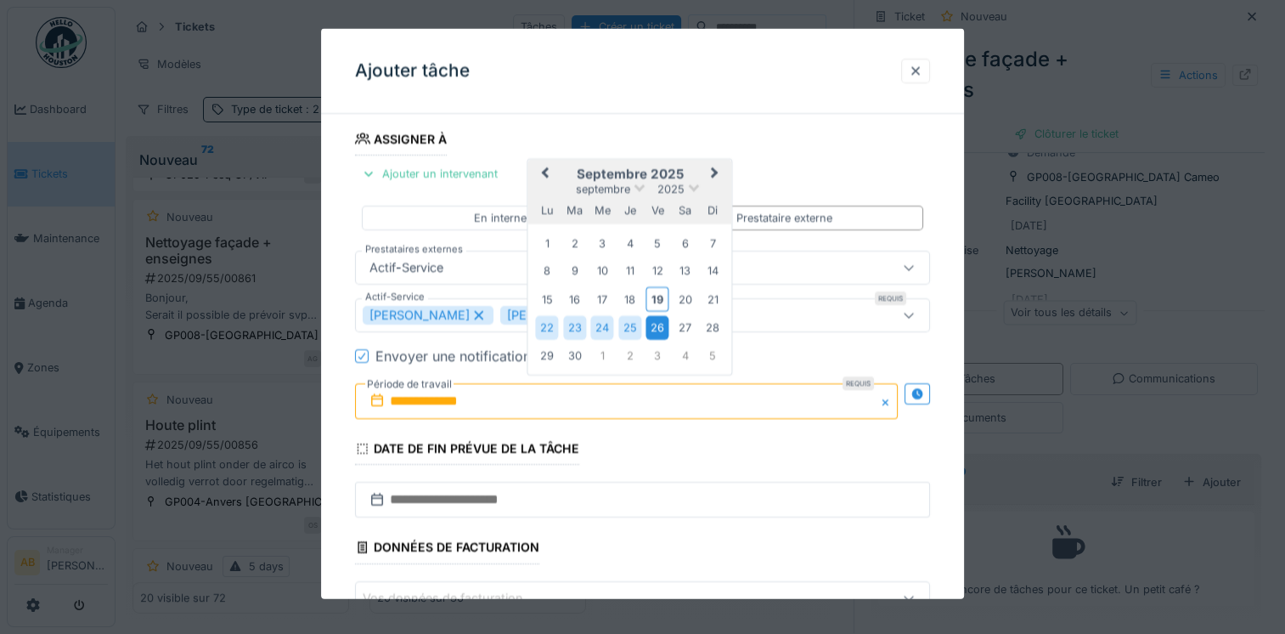 The height and width of the screenshot is (634, 1285). What do you see at coordinates (712, 270) in the screenshot?
I see `div: Choose dimanche 14 septembre 2025` at bounding box center [712, 270].